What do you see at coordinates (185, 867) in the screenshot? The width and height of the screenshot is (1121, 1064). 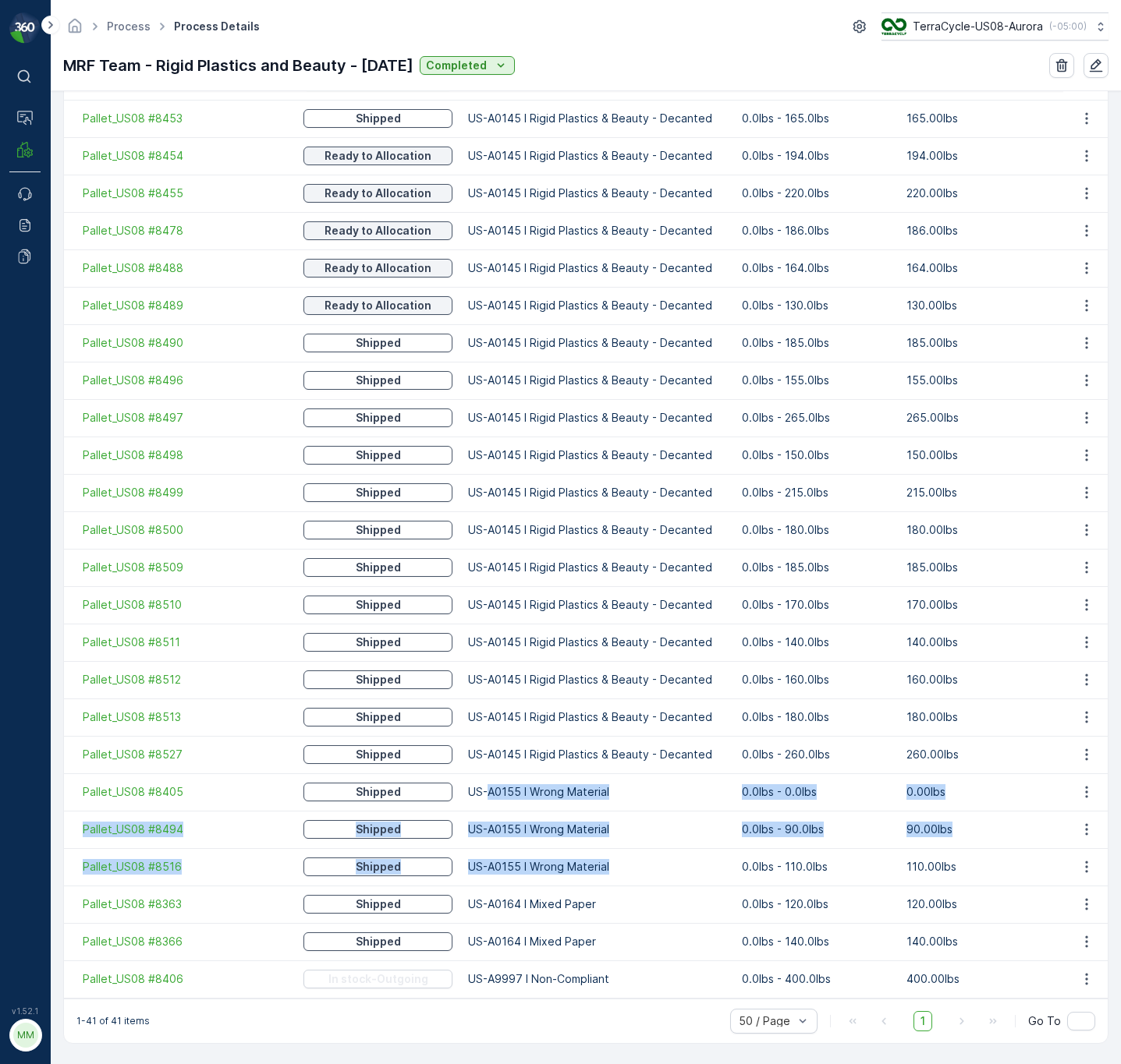 I see `span: Pallet_US08 #8516` at bounding box center [185, 867].